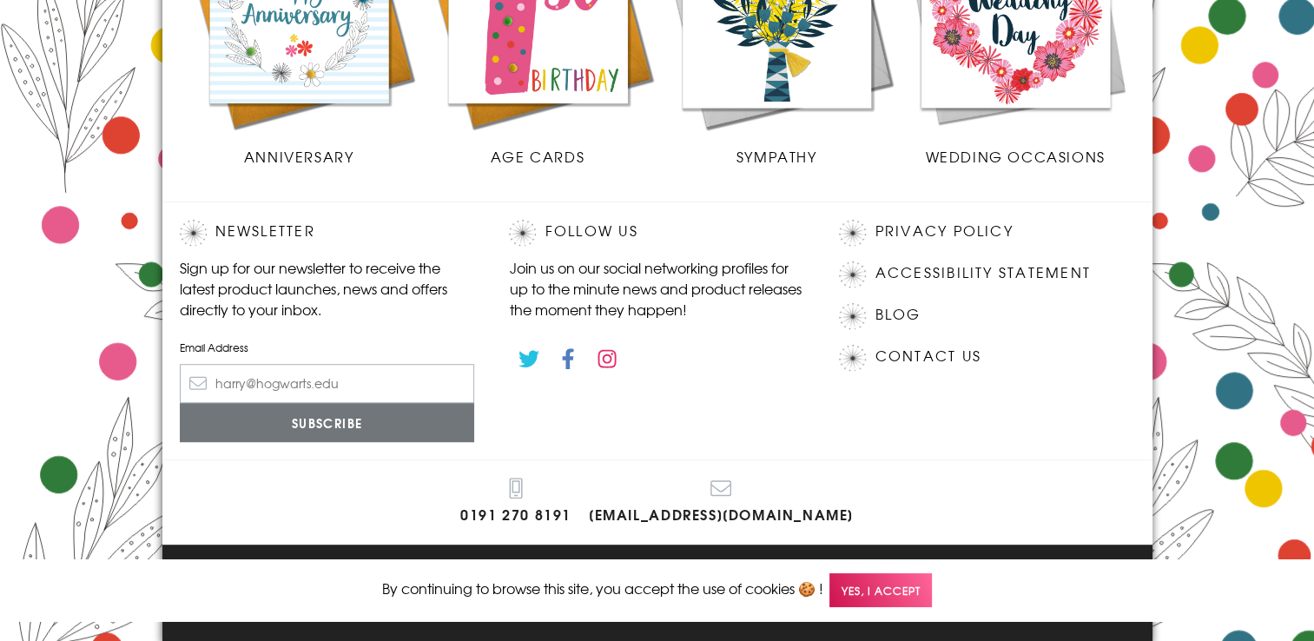 The width and height of the screenshot is (1314, 641). I want to click on a: Contact Us, so click(928, 356).